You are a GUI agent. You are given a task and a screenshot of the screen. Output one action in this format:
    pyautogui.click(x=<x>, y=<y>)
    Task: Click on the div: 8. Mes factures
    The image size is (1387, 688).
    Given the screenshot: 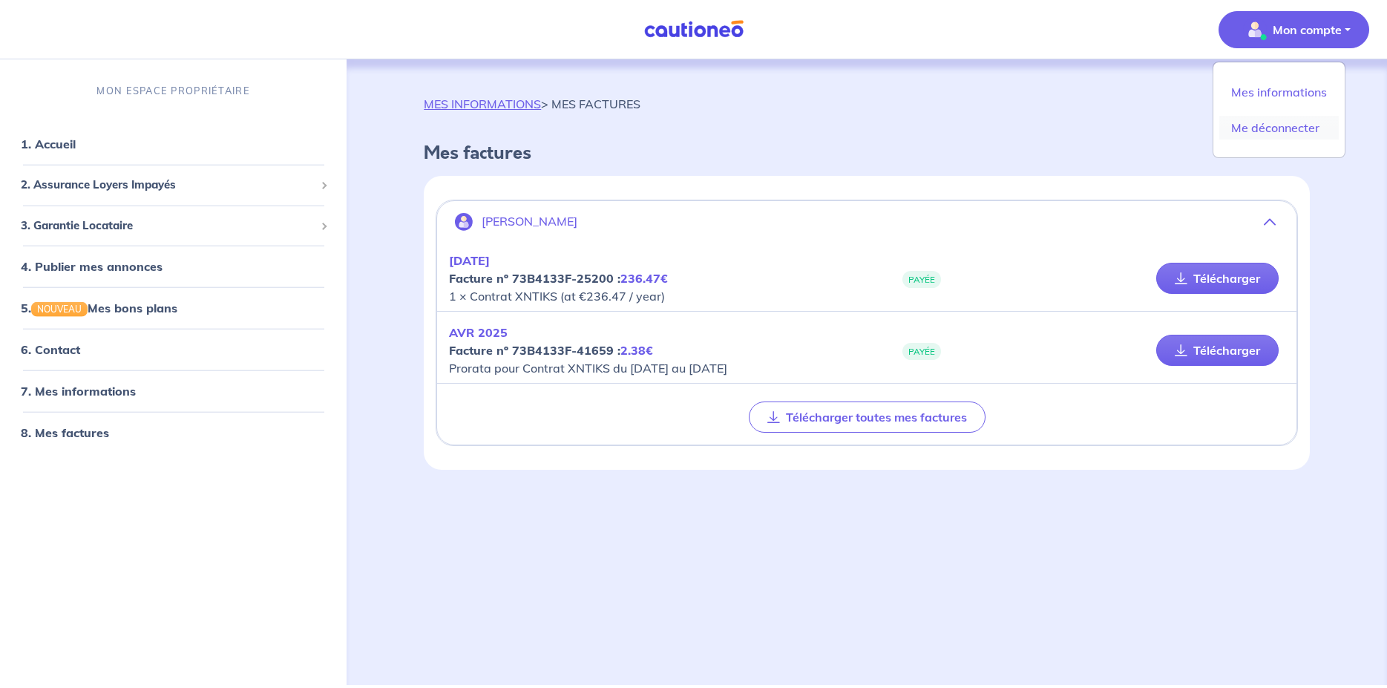 What is the action you would take?
    pyautogui.click(x=173, y=433)
    